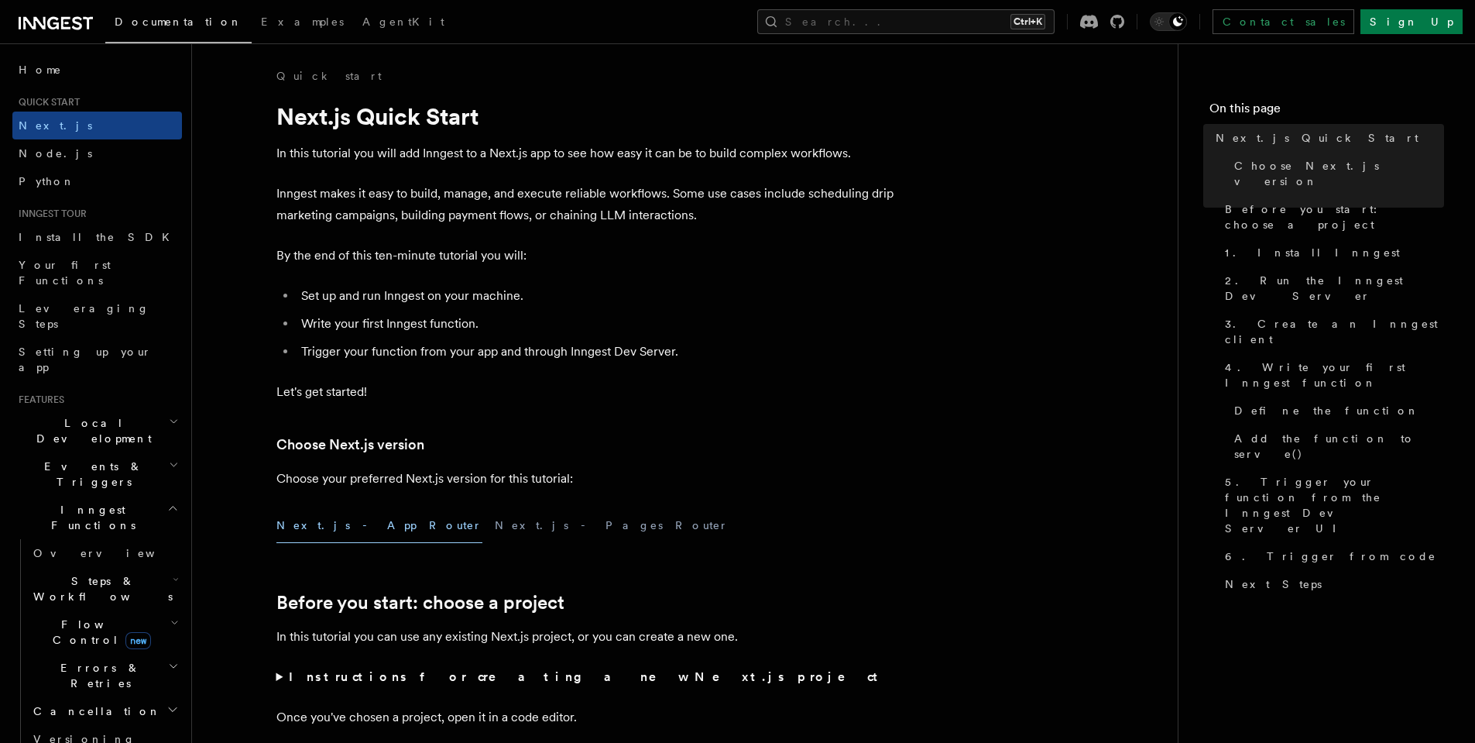  What do you see at coordinates (113, 553) in the screenshot?
I see `span: Overview` at bounding box center [113, 553].